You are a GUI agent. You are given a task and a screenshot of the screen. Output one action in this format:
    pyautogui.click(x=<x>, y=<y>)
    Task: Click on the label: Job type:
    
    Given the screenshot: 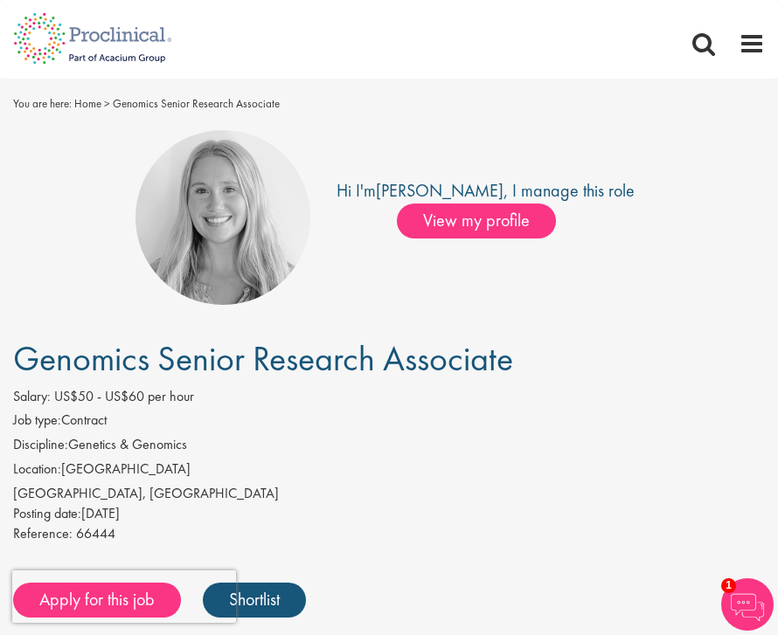 What is the action you would take?
    pyautogui.click(x=37, y=420)
    